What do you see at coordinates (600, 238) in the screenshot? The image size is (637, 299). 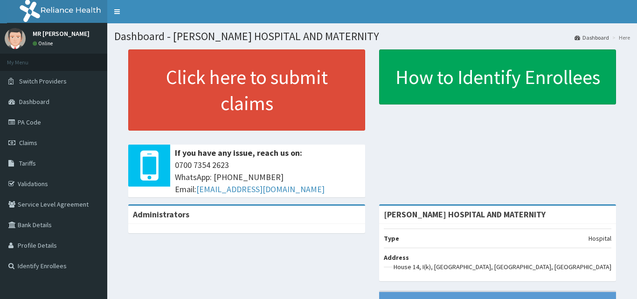 I see `p: Hospital` at bounding box center [600, 238].